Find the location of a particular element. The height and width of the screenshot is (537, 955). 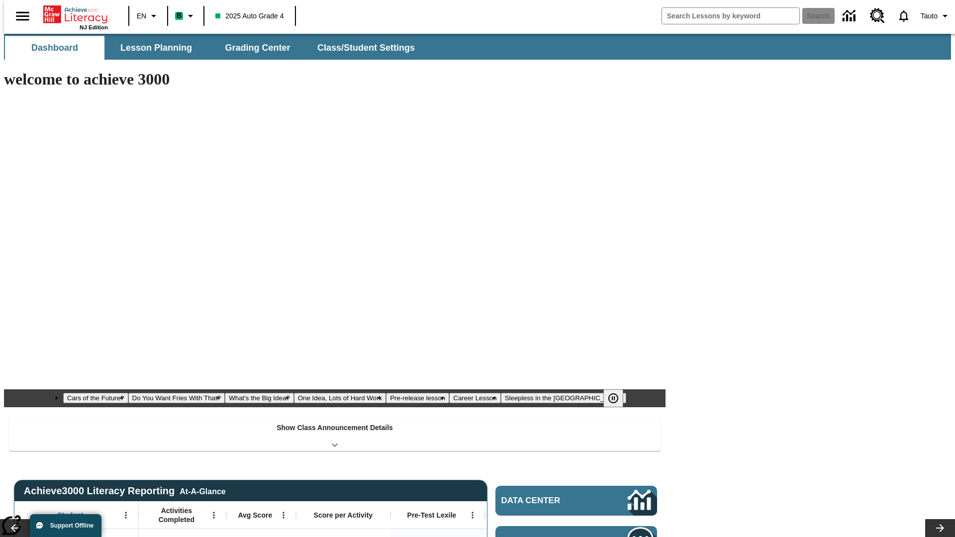

button: Slide 1 Cars of the Future? is located at coordinates (96, 398).